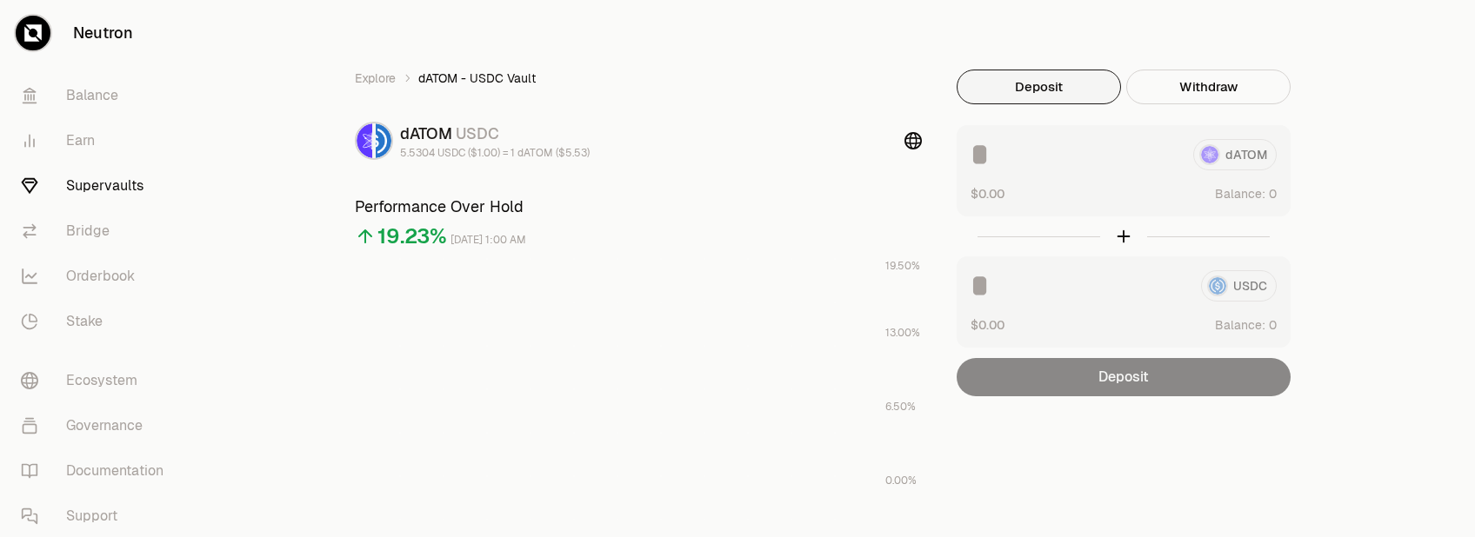 This screenshot has width=1475, height=537. I want to click on img: USDC Logo, so click(384, 141).